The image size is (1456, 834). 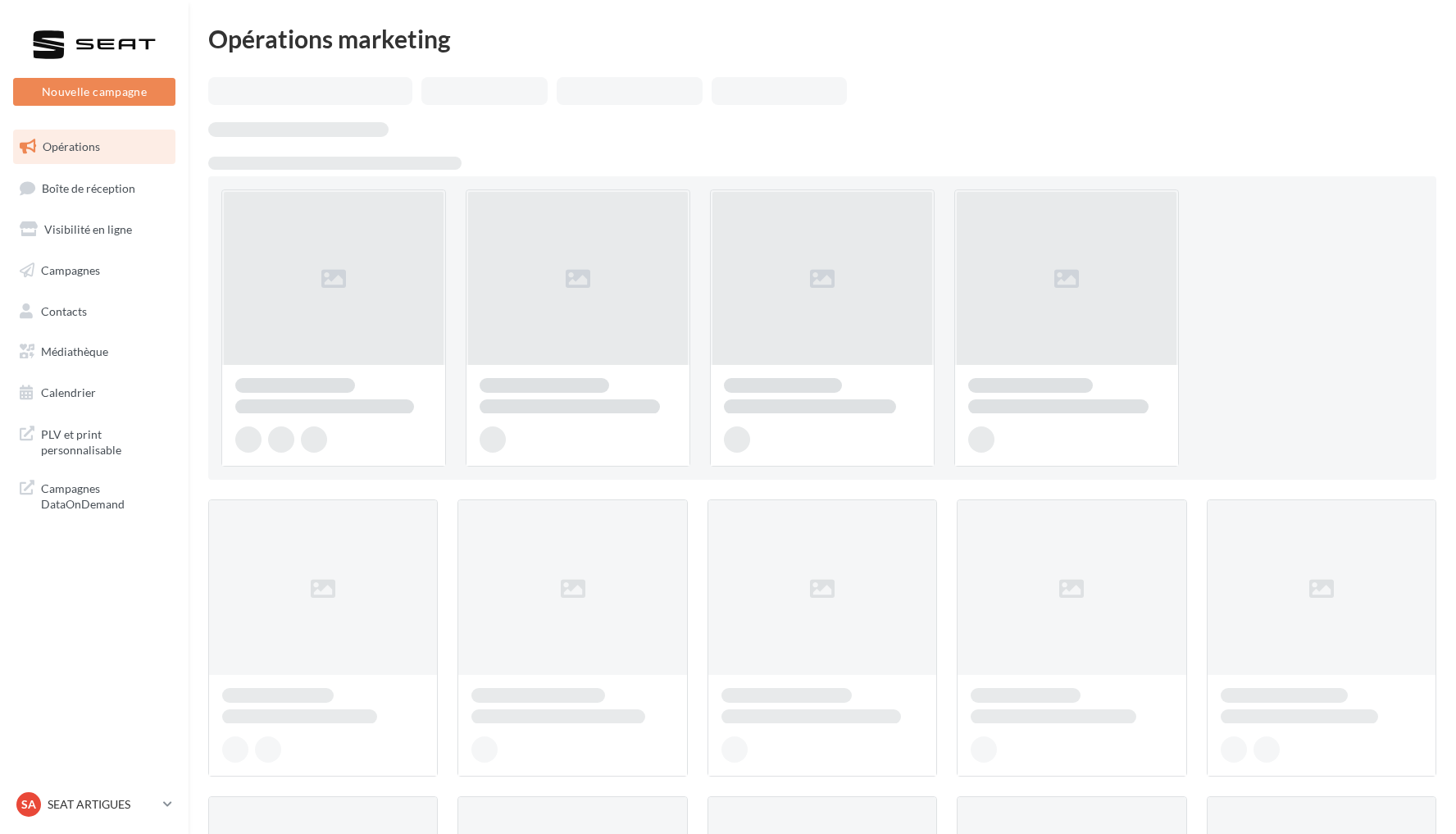 I want to click on a: Campagnes DataOnDemand, so click(x=94, y=495).